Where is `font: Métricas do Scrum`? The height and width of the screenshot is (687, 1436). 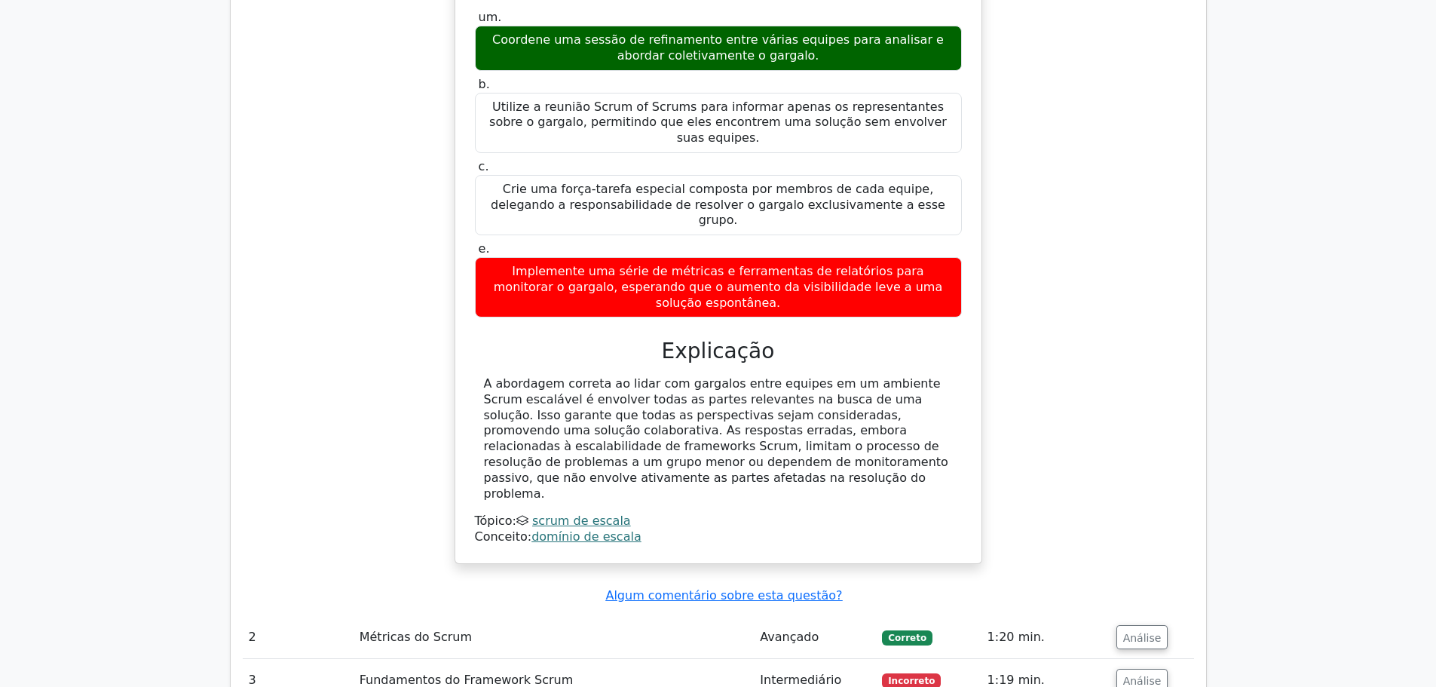 font: Métricas do Scrum is located at coordinates (415, 636).